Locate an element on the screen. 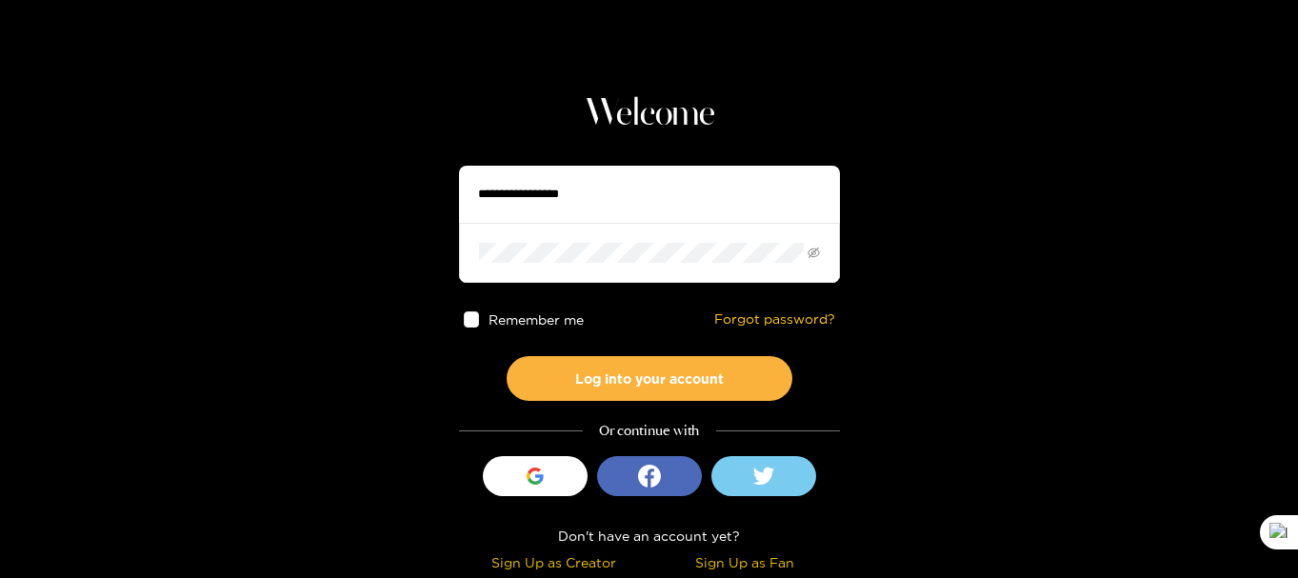 Image resolution: width=1298 pixels, height=578 pixels. div: Sign Up as Fan is located at coordinates (744, 562).